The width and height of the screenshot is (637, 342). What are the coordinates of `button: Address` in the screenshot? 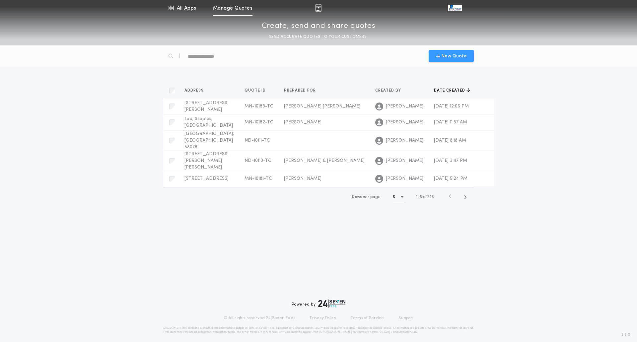 It's located at (196, 91).